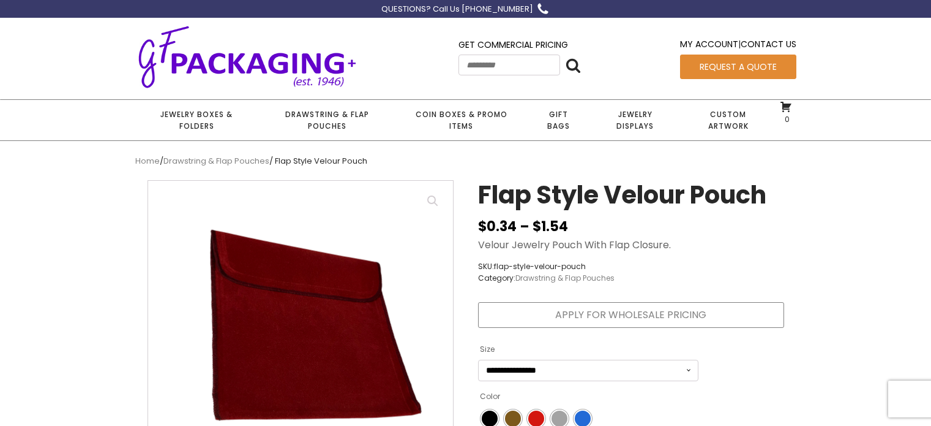 The width and height of the screenshot is (931, 426). I want to click on a: Custom Artwork, so click(728, 120).